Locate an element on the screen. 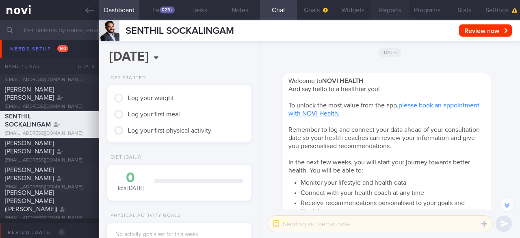 The height and width of the screenshot is (238, 520). li: Monitor your lifestyle and health data is located at coordinates (393, 181).